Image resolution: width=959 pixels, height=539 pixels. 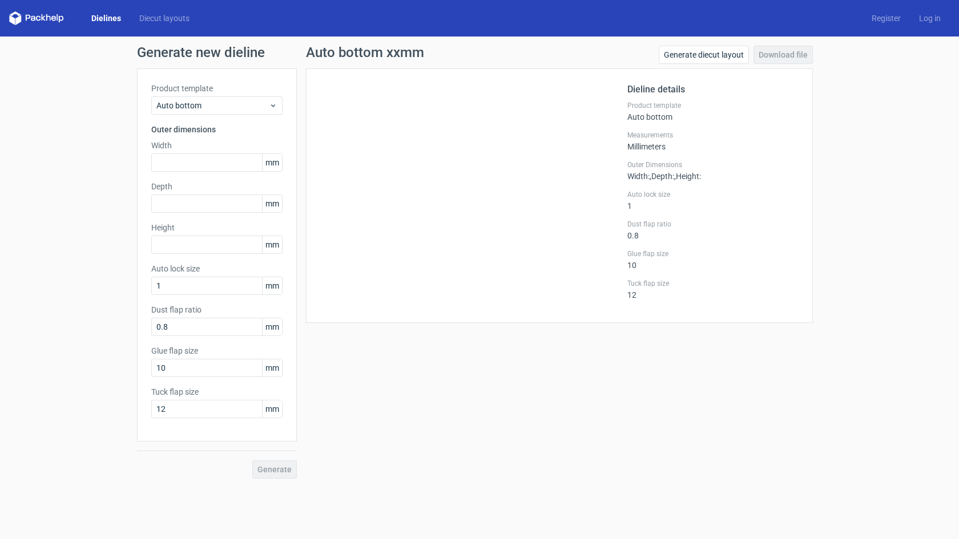 I want to click on div: 1, so click(x=713, y=200).